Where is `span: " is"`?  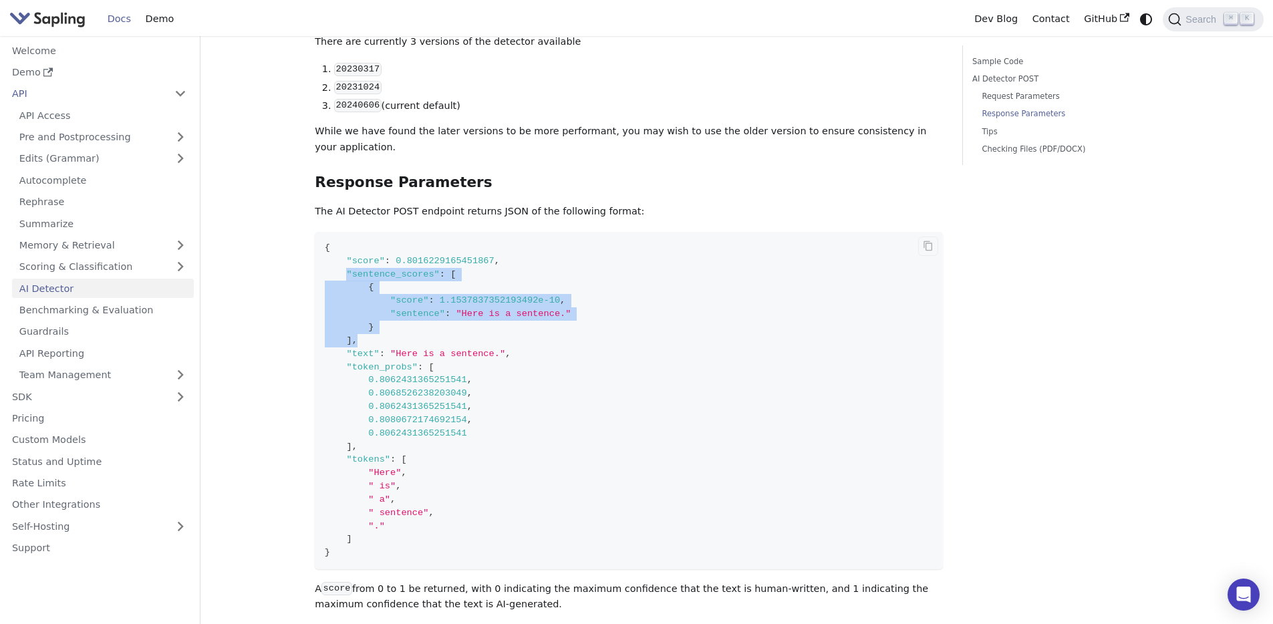
span: " is" is located at coordinates (382, 486).